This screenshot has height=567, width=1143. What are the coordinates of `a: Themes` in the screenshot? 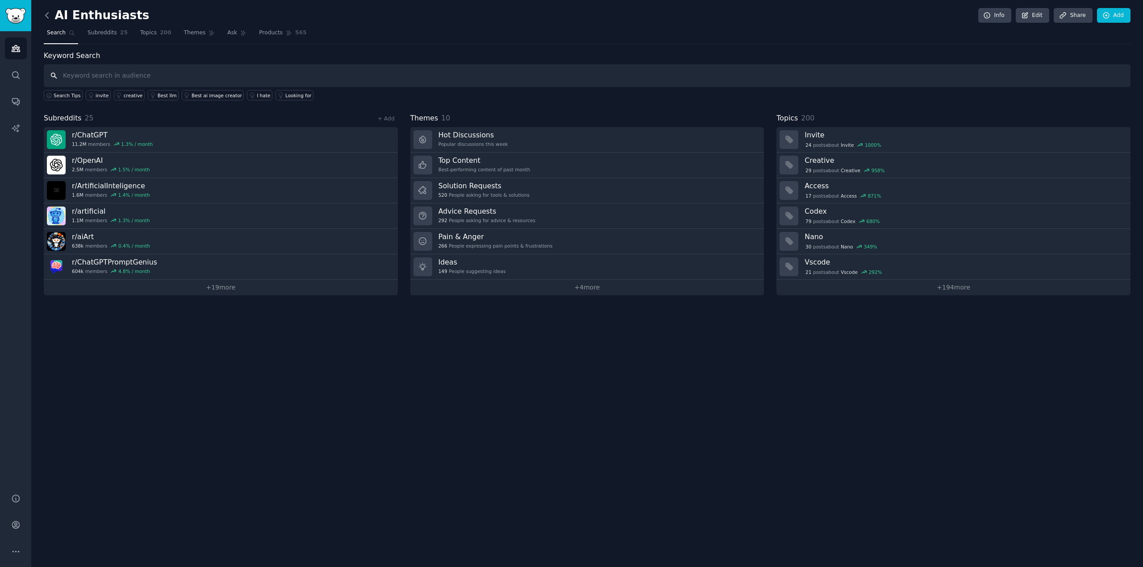 It's located at (200, 35).